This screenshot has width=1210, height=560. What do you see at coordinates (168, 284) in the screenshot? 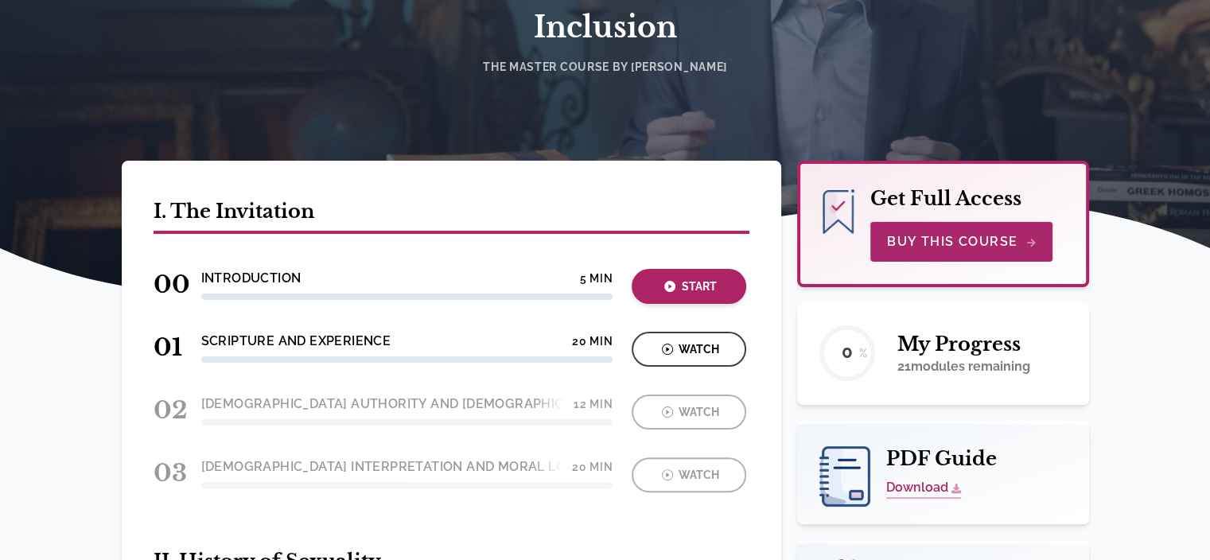
I see `span: 00` at bounding box center [168, 284].